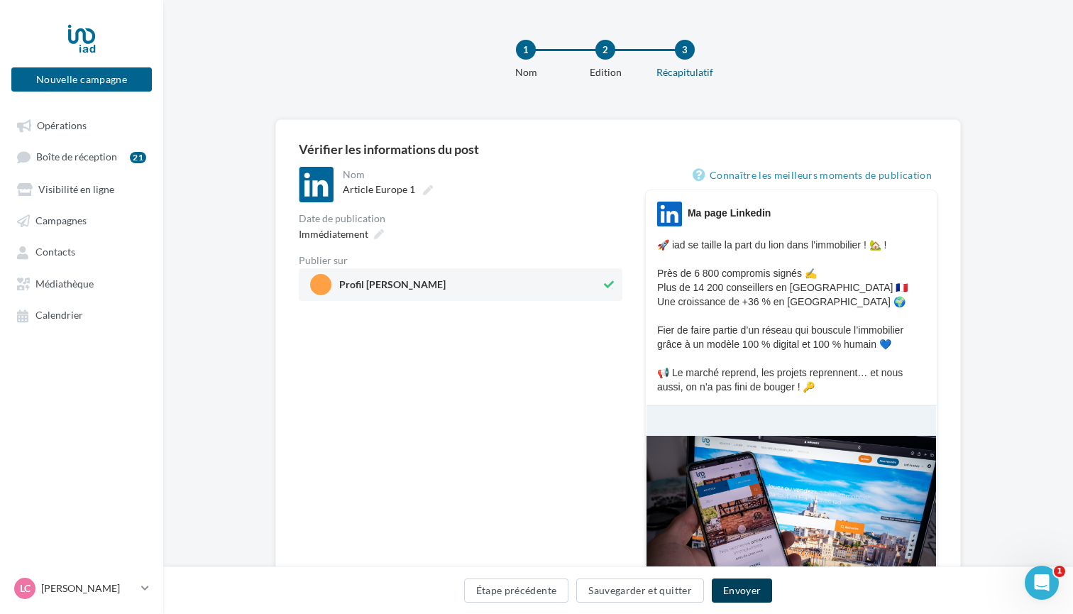 Image resolution: width=1073 pixels, height=614 pixels. Describe the element at coordinates (76, 189) in the screenshot. I see `span: Visibilité en ligne` at that location.